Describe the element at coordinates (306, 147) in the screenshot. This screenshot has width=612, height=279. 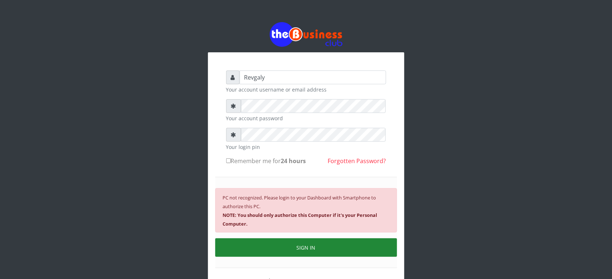
I see `small: Your login pin` at that location.